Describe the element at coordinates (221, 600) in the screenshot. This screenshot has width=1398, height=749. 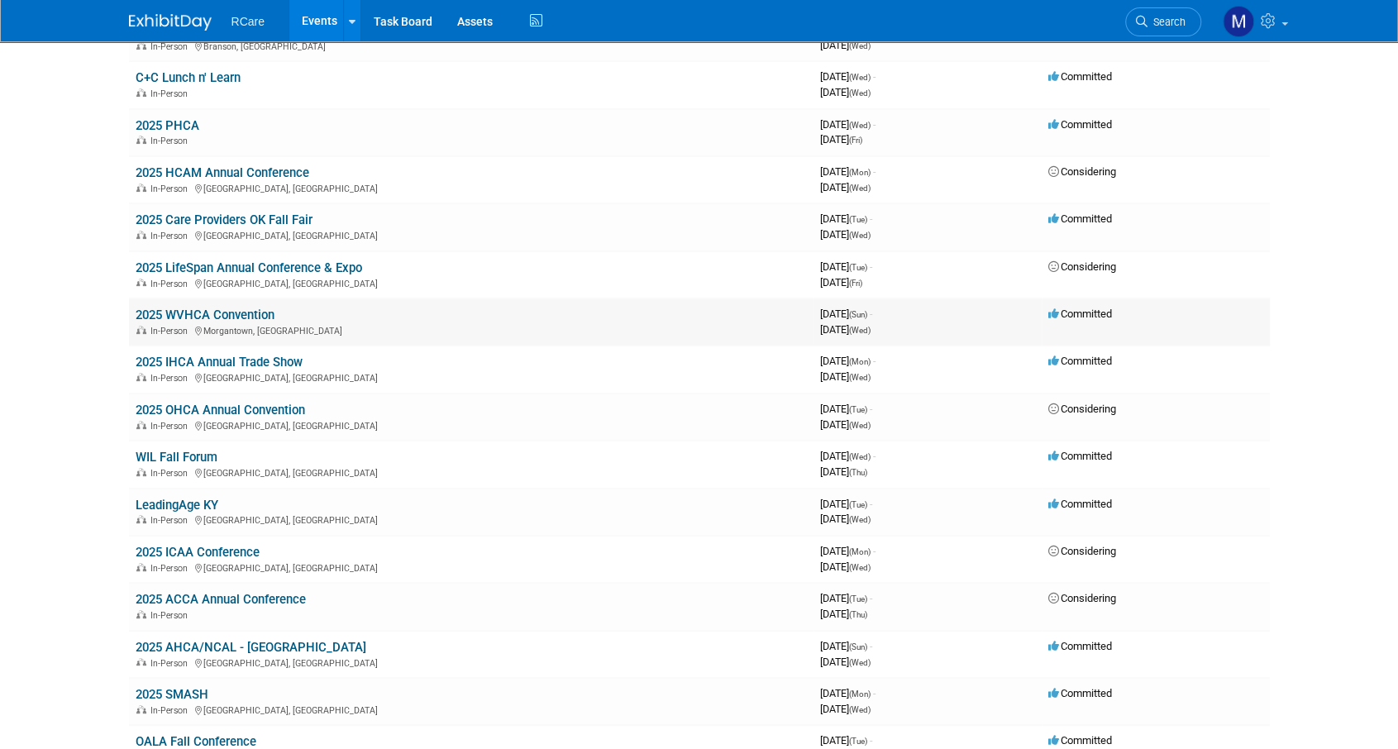
I see `a: 2025 ACCA Annual Conference` at that location.